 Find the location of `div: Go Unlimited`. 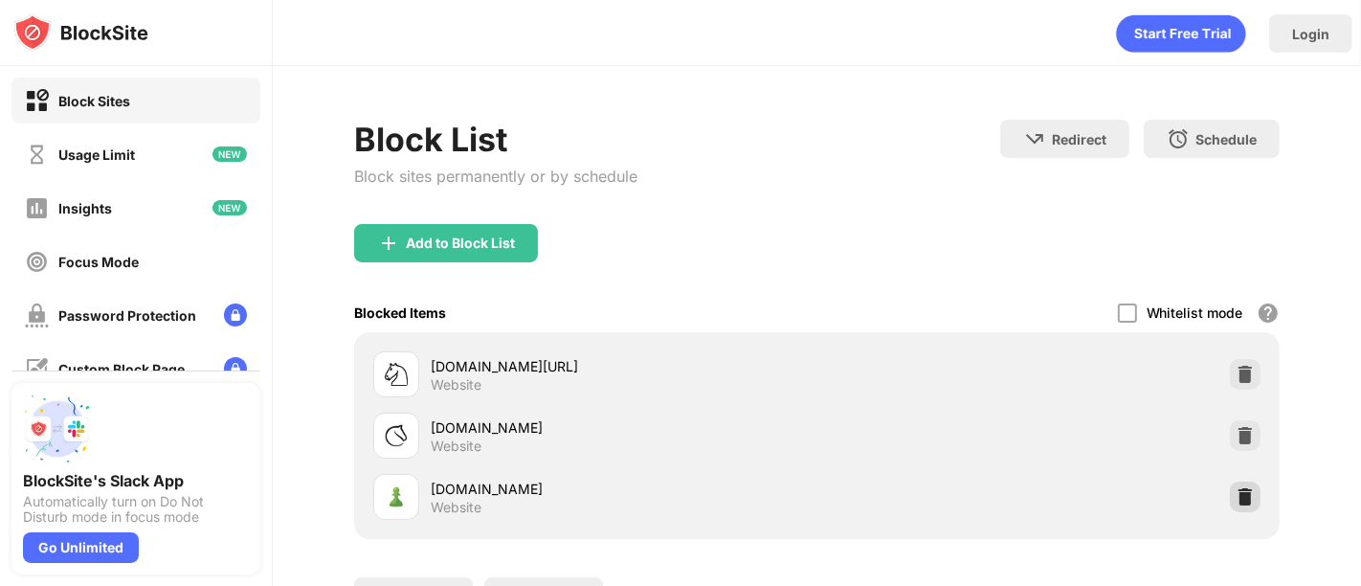

div: Go Unlimited is located at coordinates (80, 548).